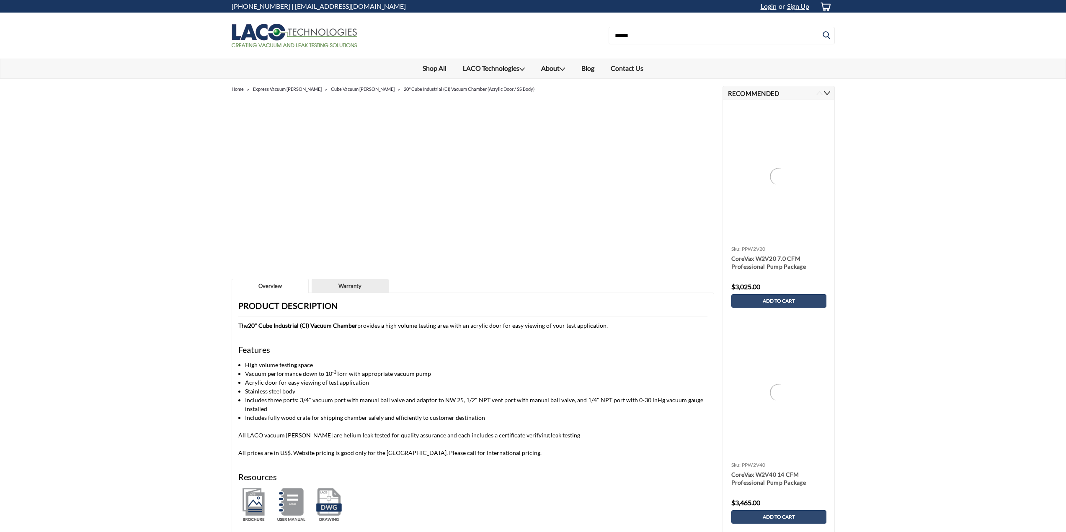 The image size is (1066, 532). Describe the element at coordinates (781, 6) in the screenshot. I see `span: or` at that location.